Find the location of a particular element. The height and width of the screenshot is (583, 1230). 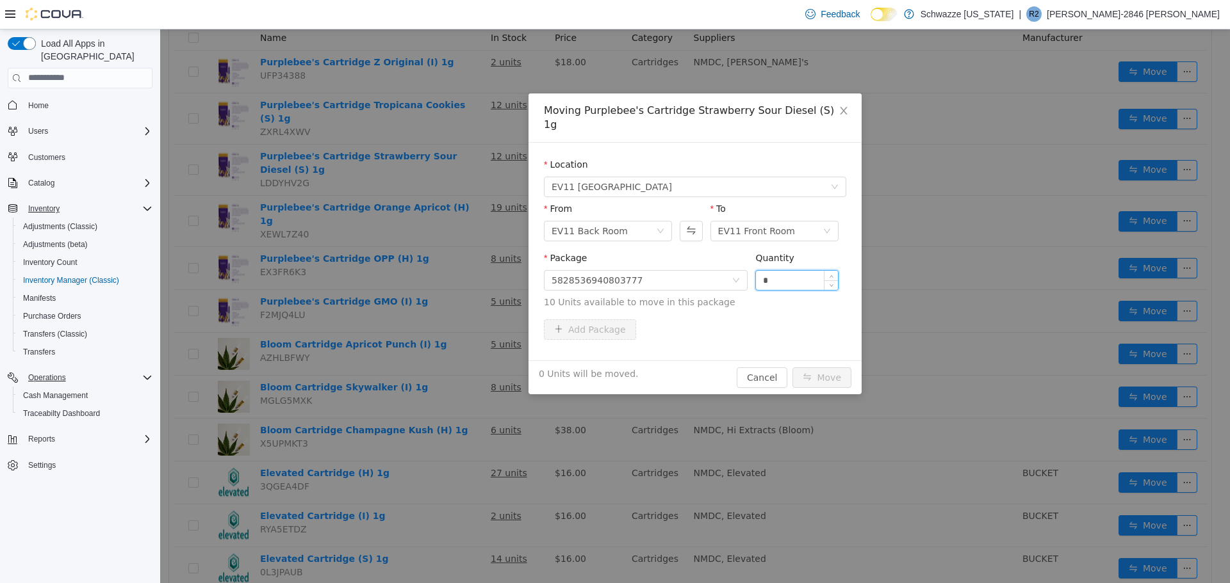

span: EV11 Las Cruces South Valley is located at coordinates (451, 158).